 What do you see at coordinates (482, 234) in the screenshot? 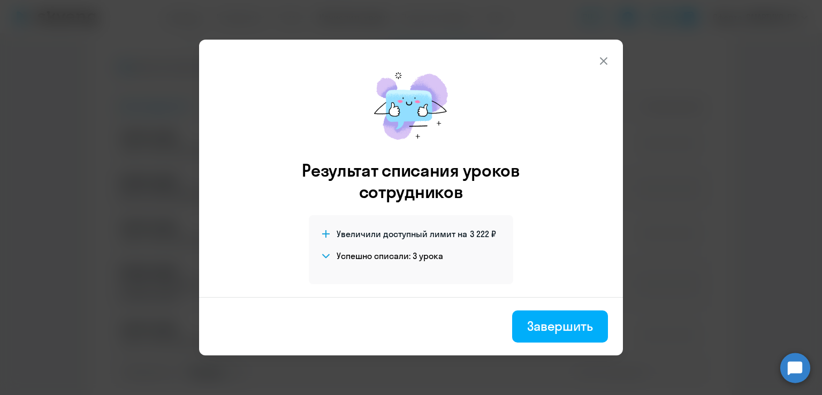
I see `span: 3 222 ₽` at bounding box center [482, 234].